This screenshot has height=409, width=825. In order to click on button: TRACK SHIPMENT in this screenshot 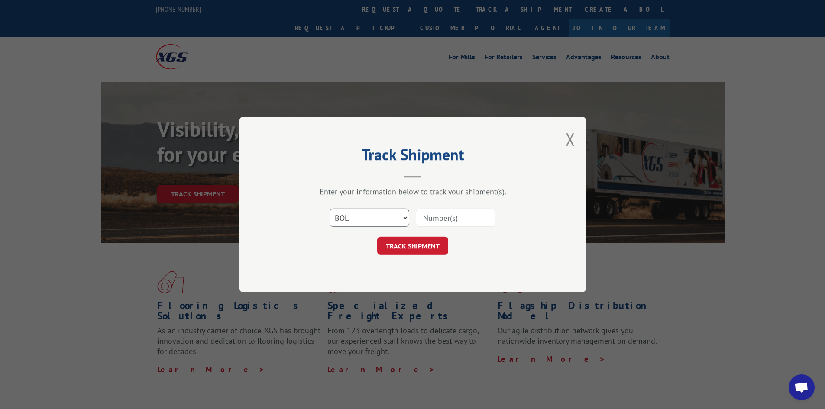, I will do `click(413, 246)`.